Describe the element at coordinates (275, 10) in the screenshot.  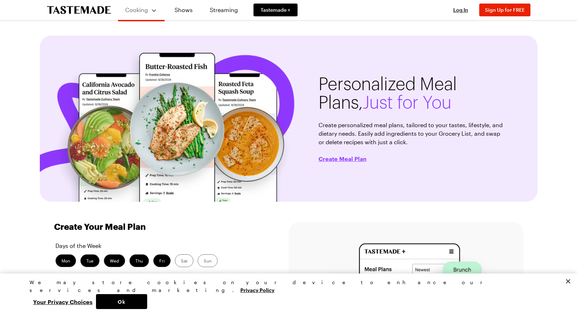
I see `span: Tastemade +` at that location.